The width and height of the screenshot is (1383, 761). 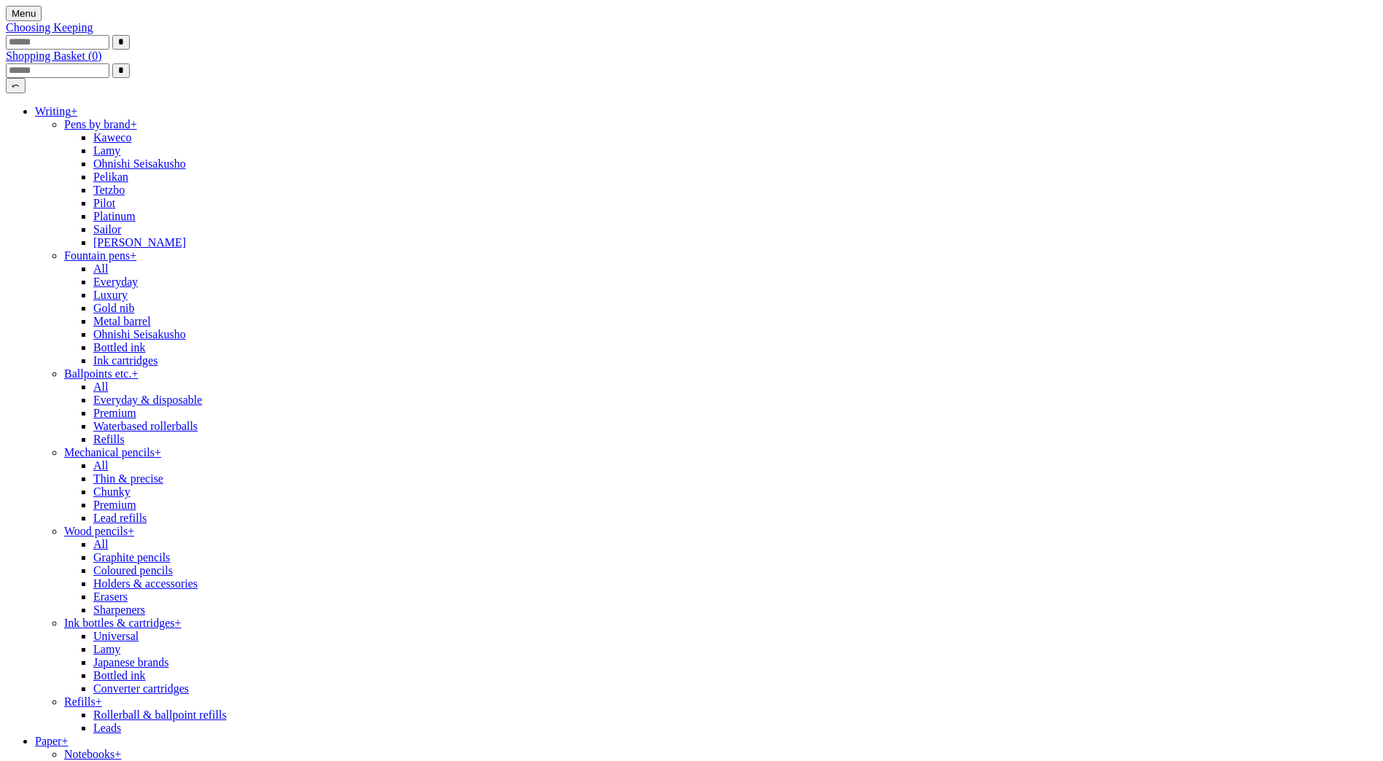 I want to click on a: Sharpeners, so click(x=119, y=610).